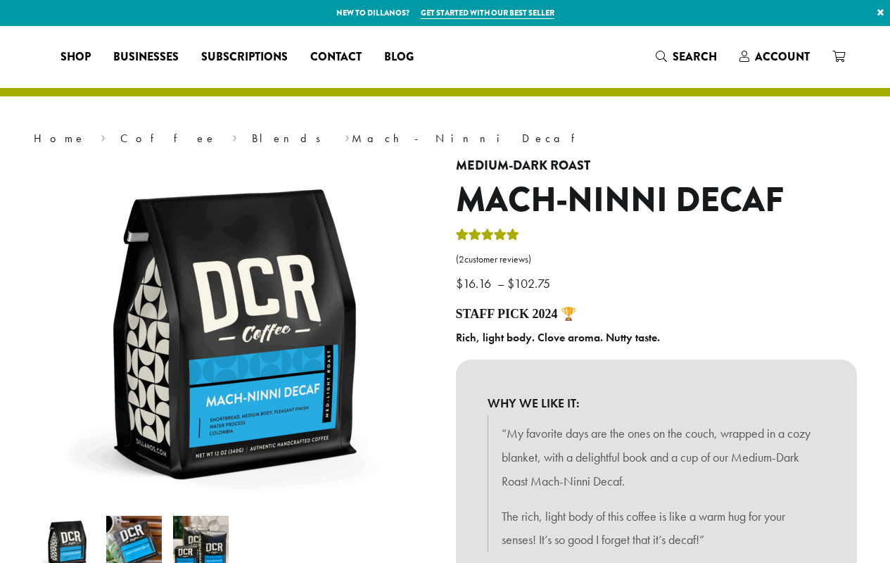 This screenshot has width=890, height=563. What do you see at coordinates (531, 283) in the screenshot?
I see `bdi: 102.75` at bounding box center [531, 283].